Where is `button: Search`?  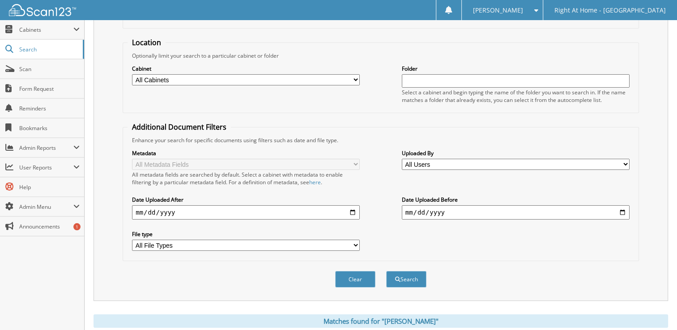
button: Search is located at coordinates (406, 279).